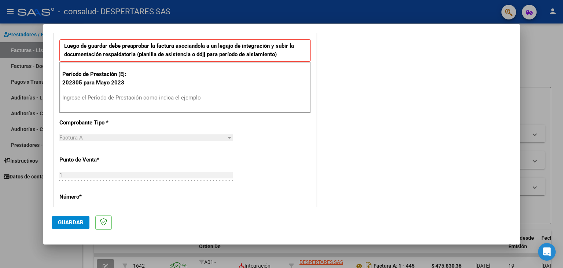 Image resolution: width=563 pixels, height=268 pixels. What do you see at coordinates (97, 122) in the screenshot?
I see `p: Comprobante Tipo *` at bounding box center [97, 122].